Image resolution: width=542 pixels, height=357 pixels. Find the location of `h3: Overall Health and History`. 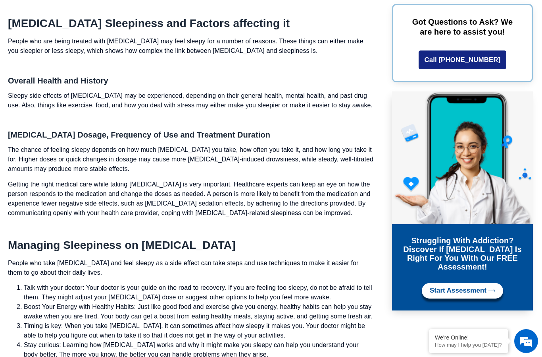

h3: Overall Health and History is located at coordinates (191, 81).